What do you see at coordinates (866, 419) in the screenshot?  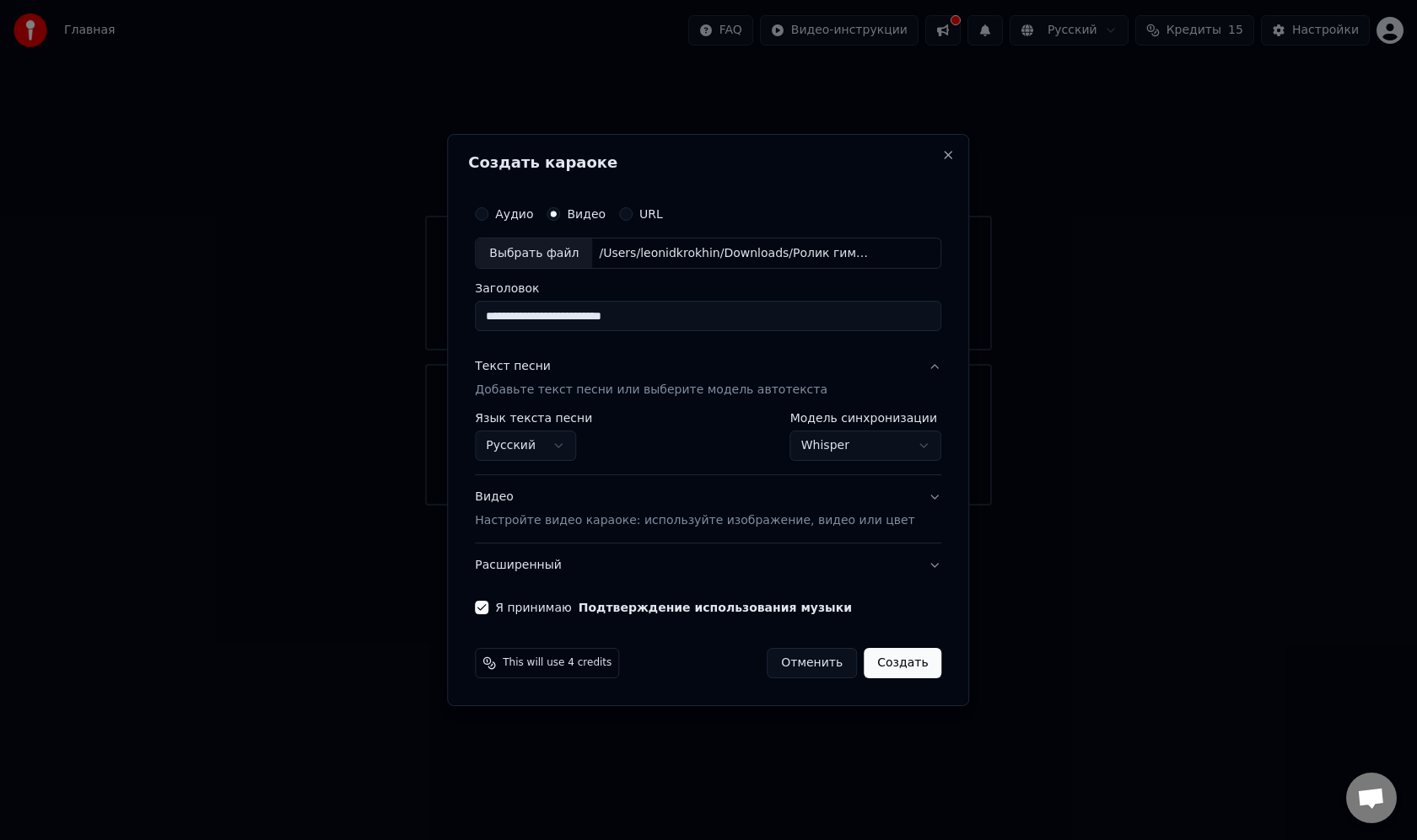 I see `label: Модель синхронизации` at bounding box center [866, 419].